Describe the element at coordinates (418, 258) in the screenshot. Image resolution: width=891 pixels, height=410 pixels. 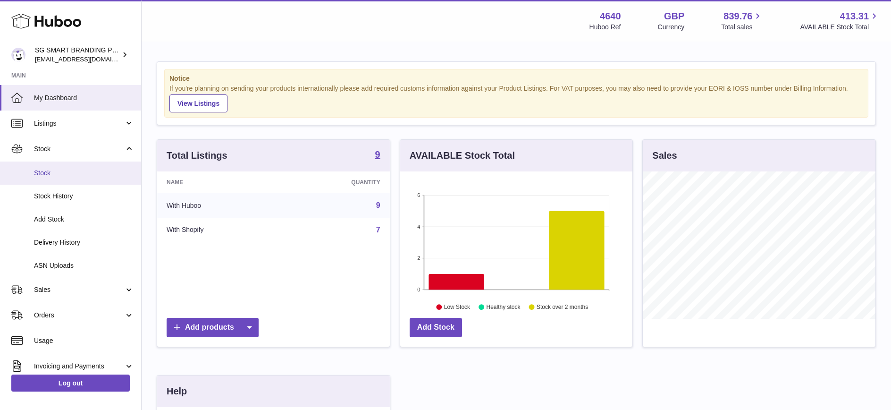
I see `text: 2` at that location.